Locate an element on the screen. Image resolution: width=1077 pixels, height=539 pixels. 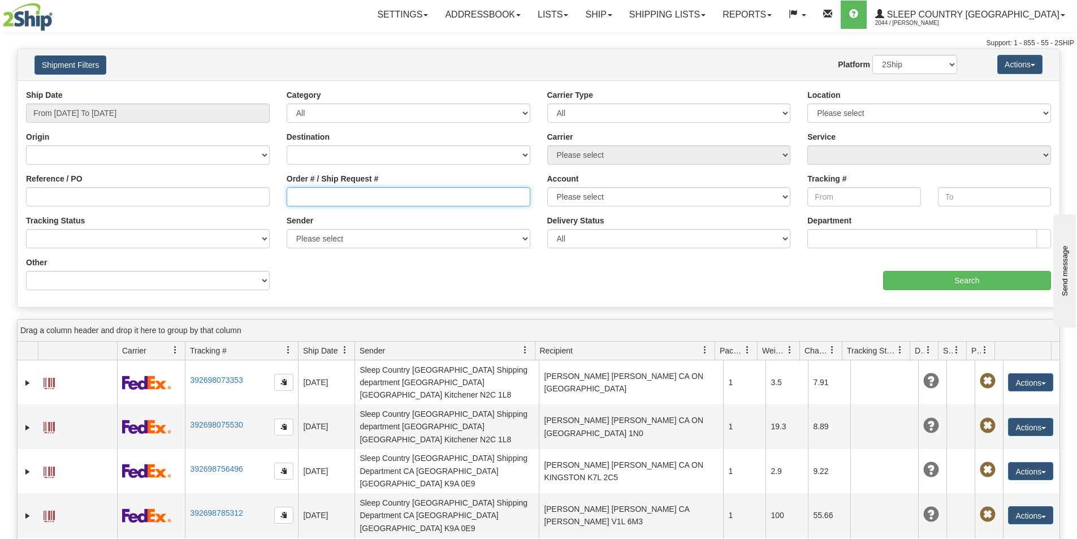
label: Carrier is located at coordinates (560, 137).